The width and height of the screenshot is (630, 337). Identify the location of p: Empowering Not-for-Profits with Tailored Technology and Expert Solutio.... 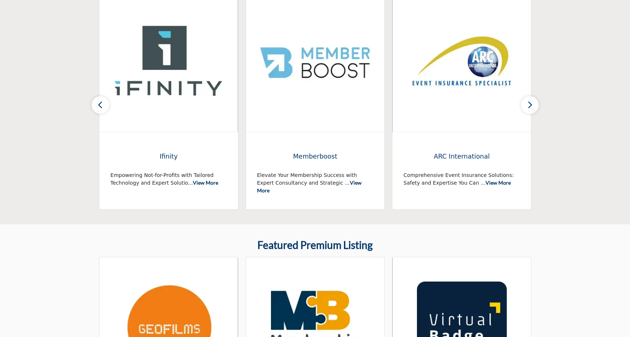
(169, 179).